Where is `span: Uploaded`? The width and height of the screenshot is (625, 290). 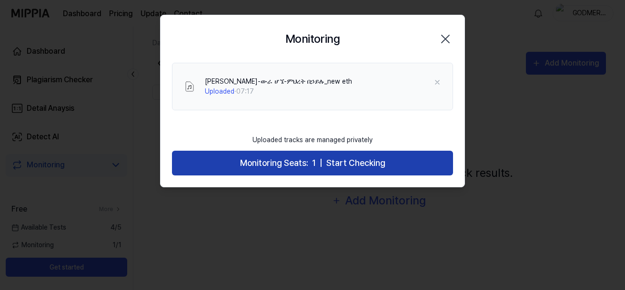 span: Uploaded is located at coordinates (219, 91).